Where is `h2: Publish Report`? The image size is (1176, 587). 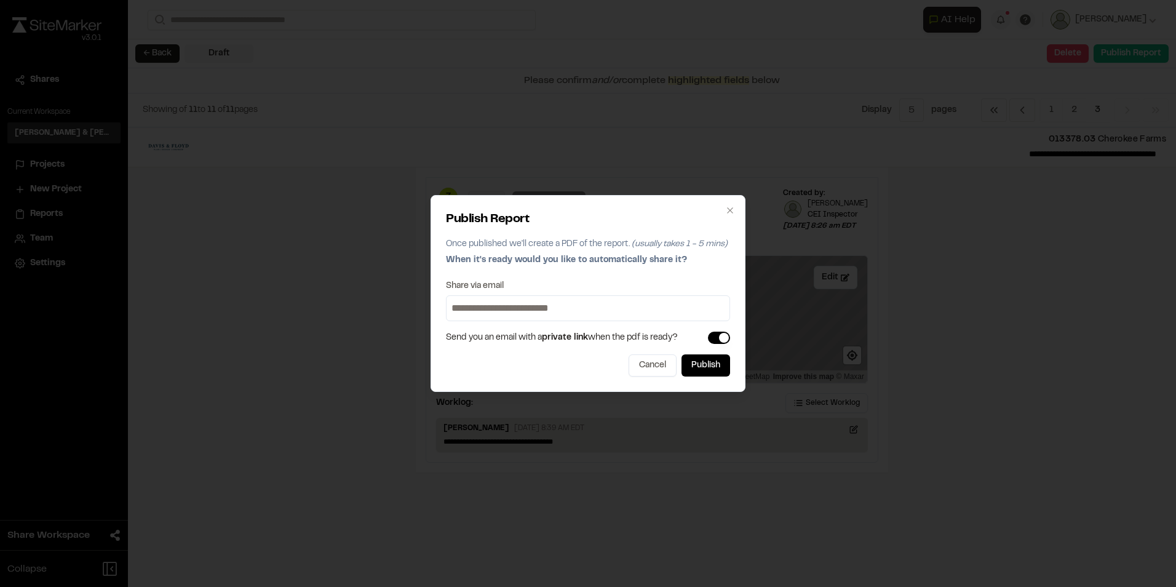 h2: Publish Report is located at coordinates (588, 220).